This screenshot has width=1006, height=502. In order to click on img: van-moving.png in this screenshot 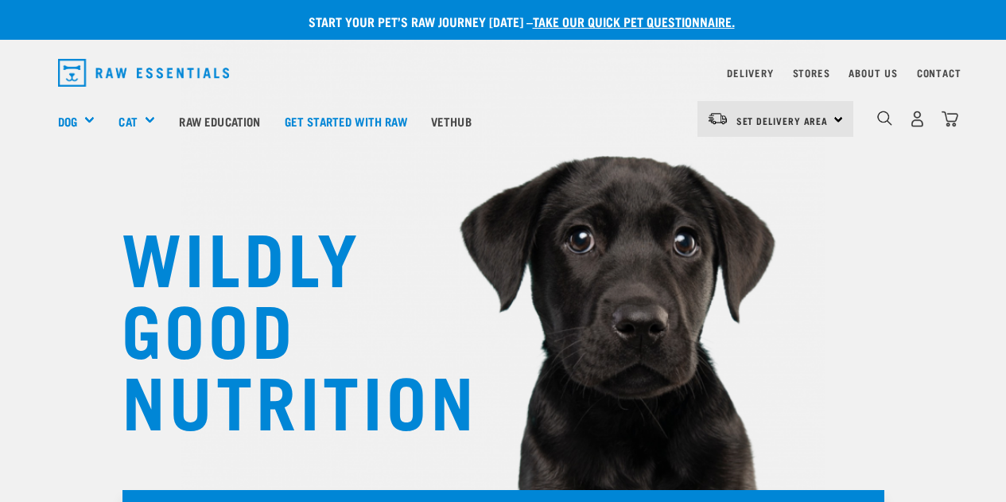, I will do `click(717, 118)`.